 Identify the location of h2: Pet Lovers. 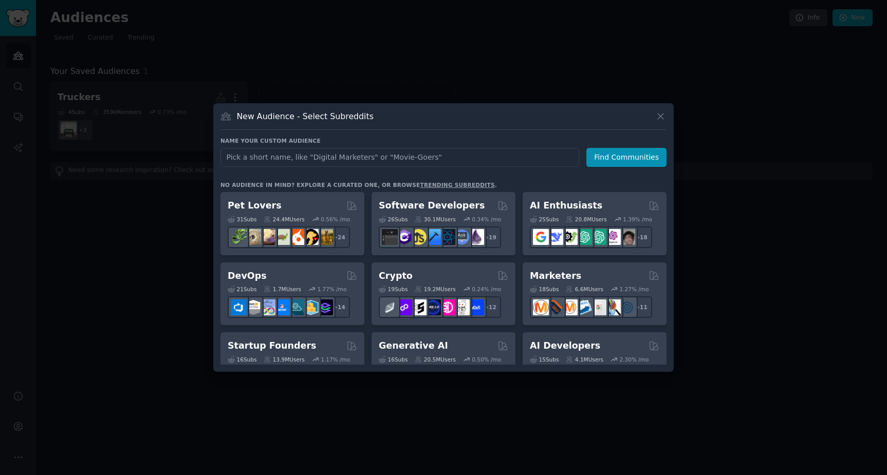
(254, 206).